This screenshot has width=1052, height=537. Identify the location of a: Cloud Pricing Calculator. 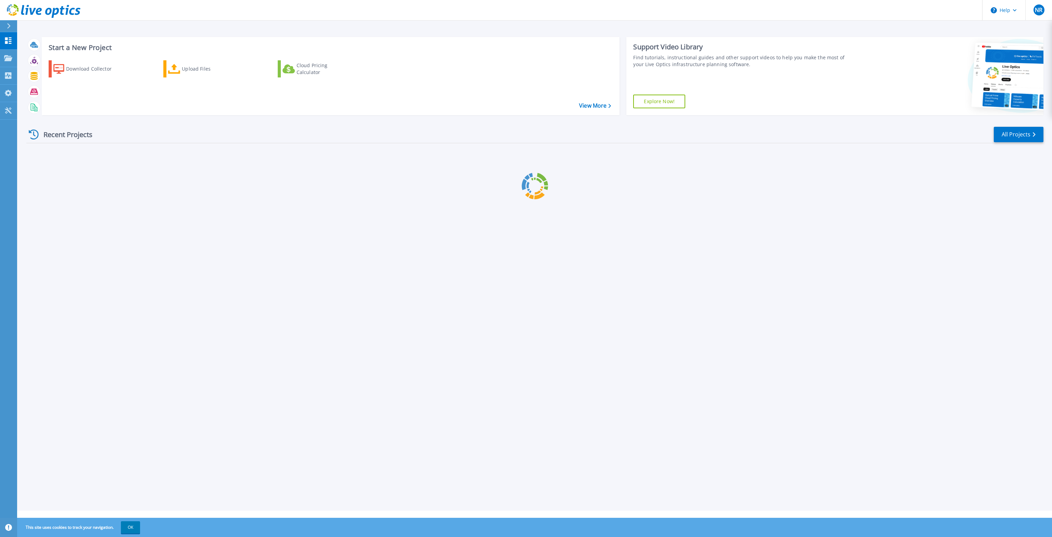
(316, 69).